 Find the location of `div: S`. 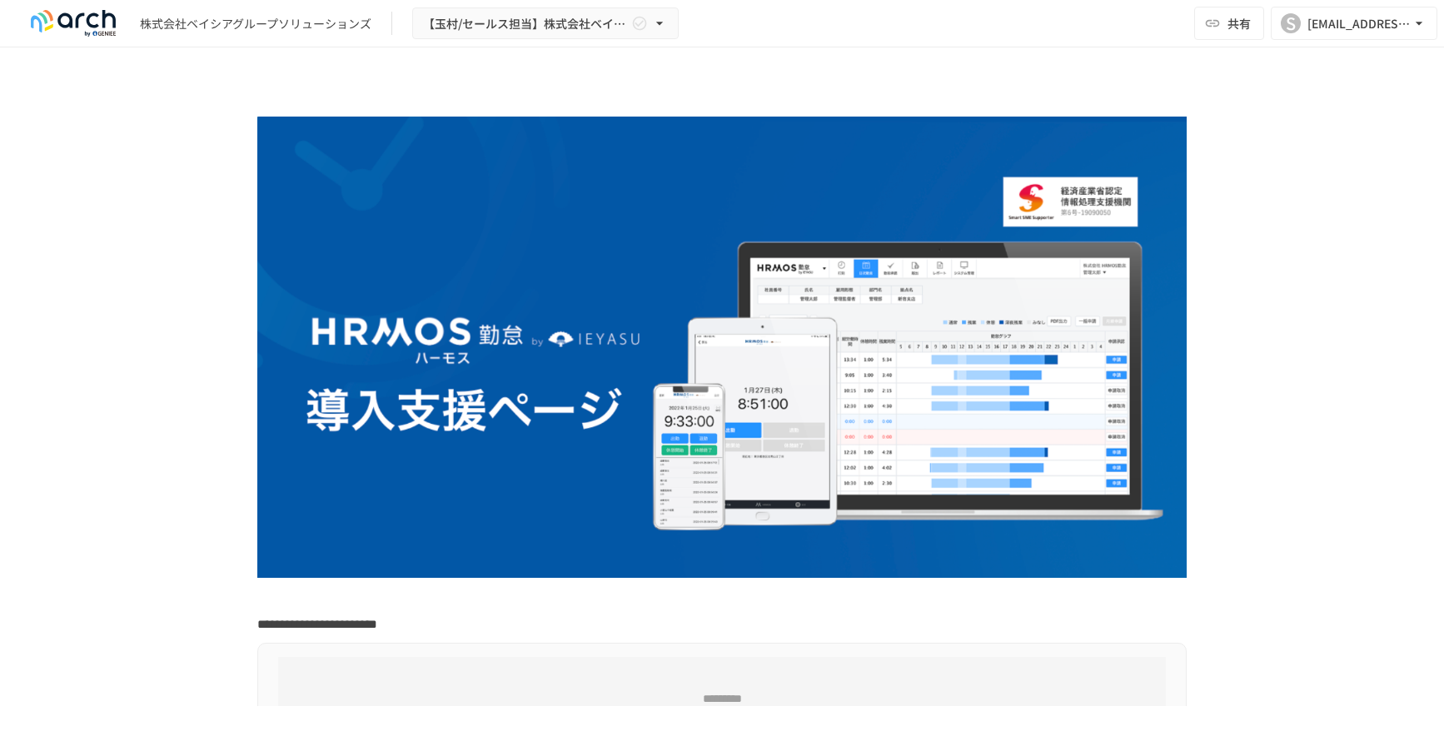

div: S is located at coordinates (1291, 23).